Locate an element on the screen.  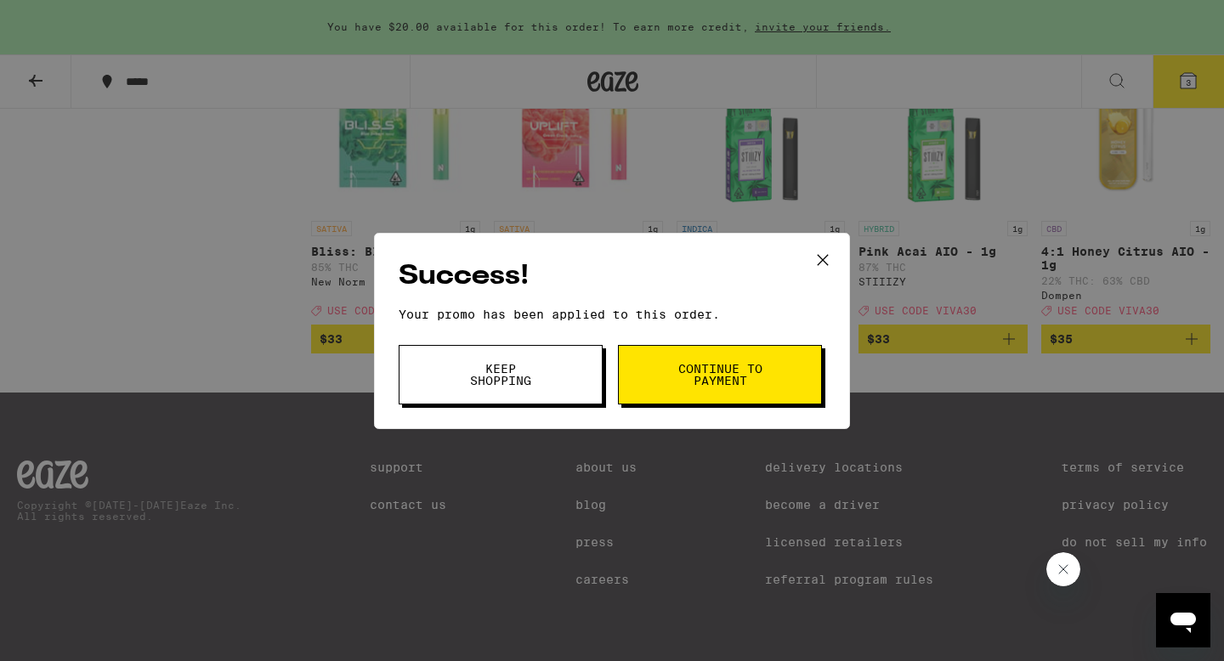
span: Hi. Need any help? is located at coordinates (66, 19).